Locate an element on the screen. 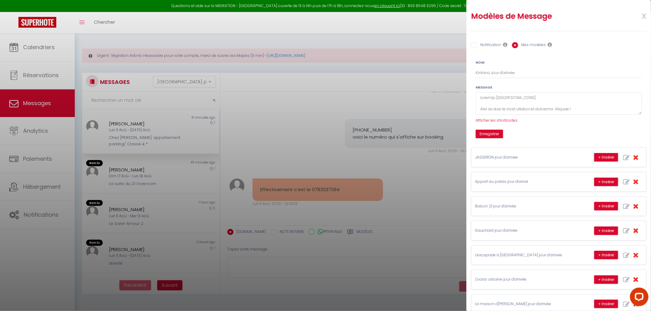 The width and height of the screenshot is (651, 311). span: Afficher les shortcodes is located at coordinates (496, 120).